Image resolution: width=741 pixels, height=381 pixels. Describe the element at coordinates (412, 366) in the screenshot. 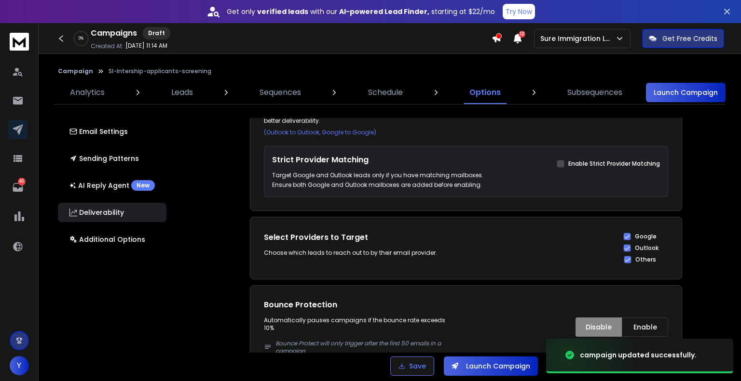

I see `button: Save` at that location.